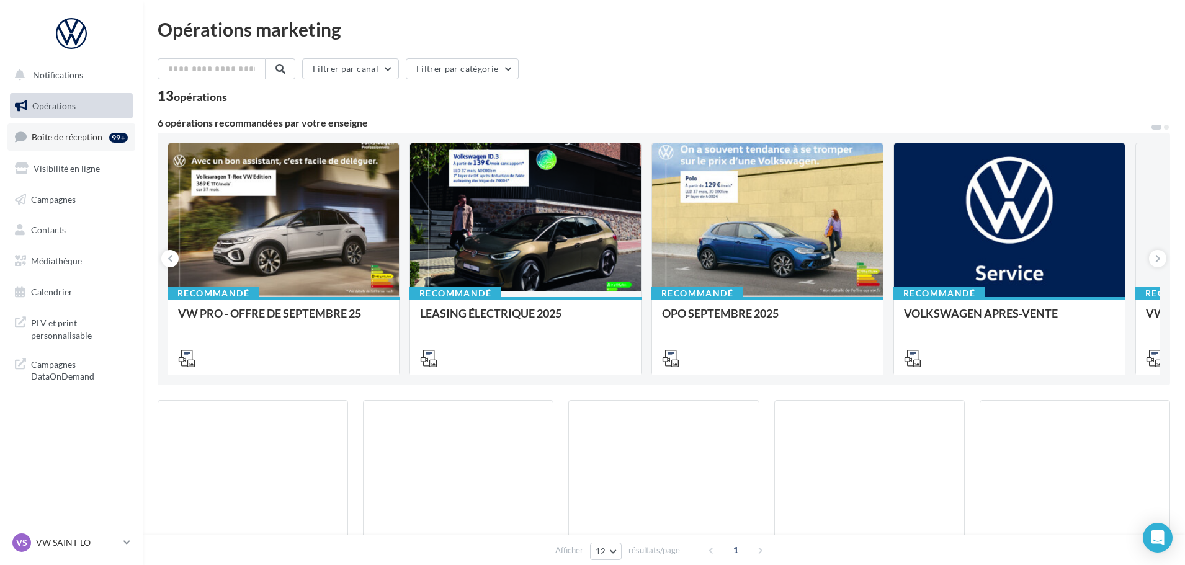  What do you see at coordinates (605, 551) in the screenshot?
I see `button: 12` at bounding box center [605, 551].